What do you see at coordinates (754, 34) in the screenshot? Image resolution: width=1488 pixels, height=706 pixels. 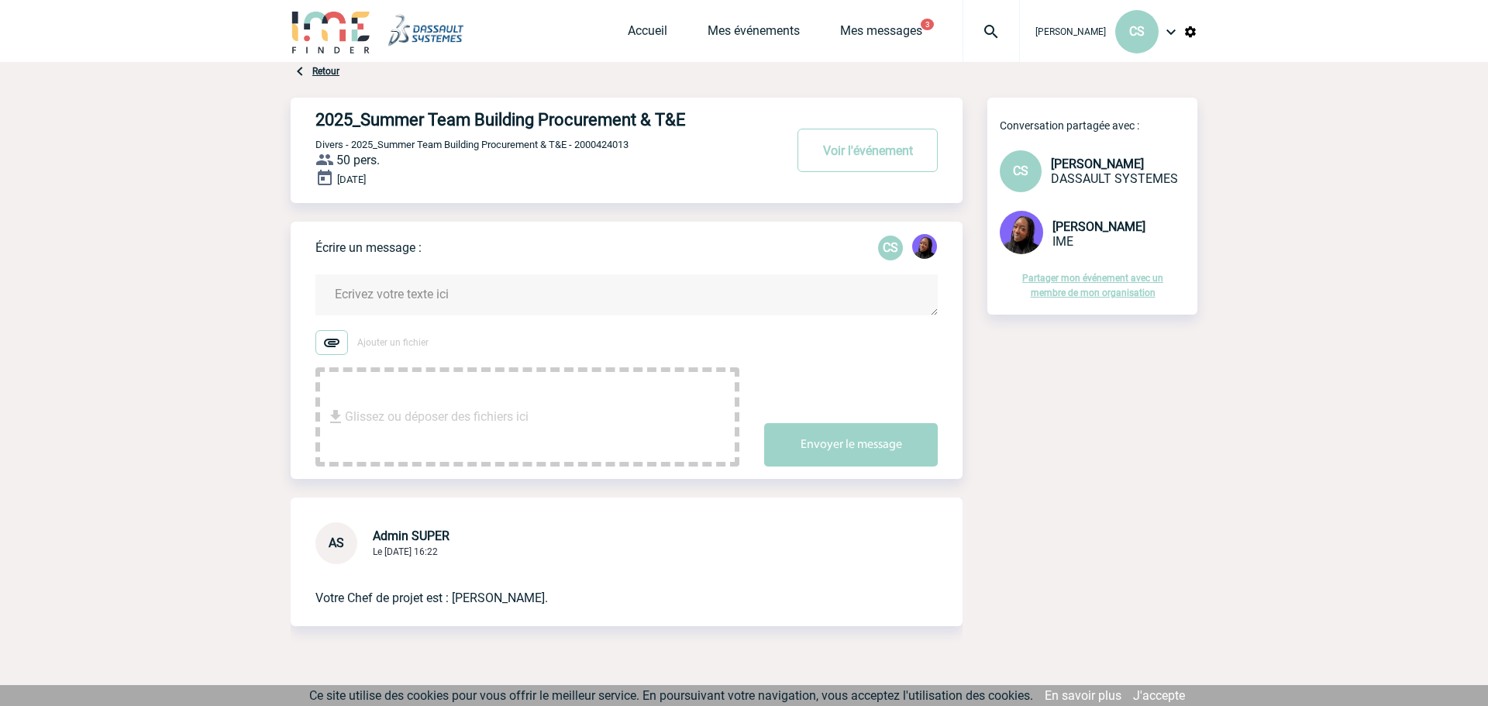 I see `a: Mes événements` at bounding box center [754, 34].